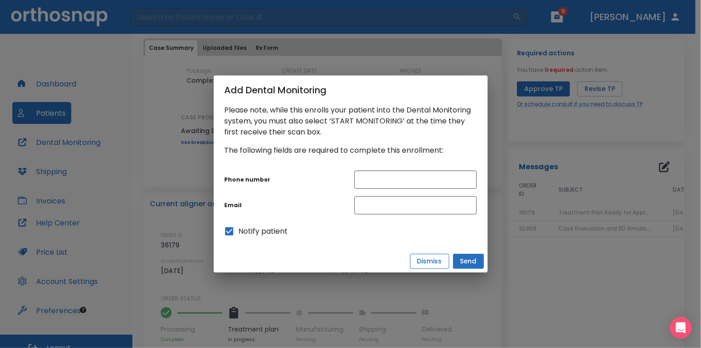 Image resolution: width=701 pixels, height=348 pixels. I want to click on p: Email, so click(286, 205).